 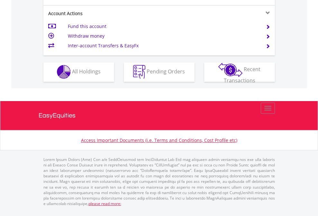 What do you see at coordinates (79, 72) in the screenshot?
I see `button: All Holdings` at bounding box center [79, 72].